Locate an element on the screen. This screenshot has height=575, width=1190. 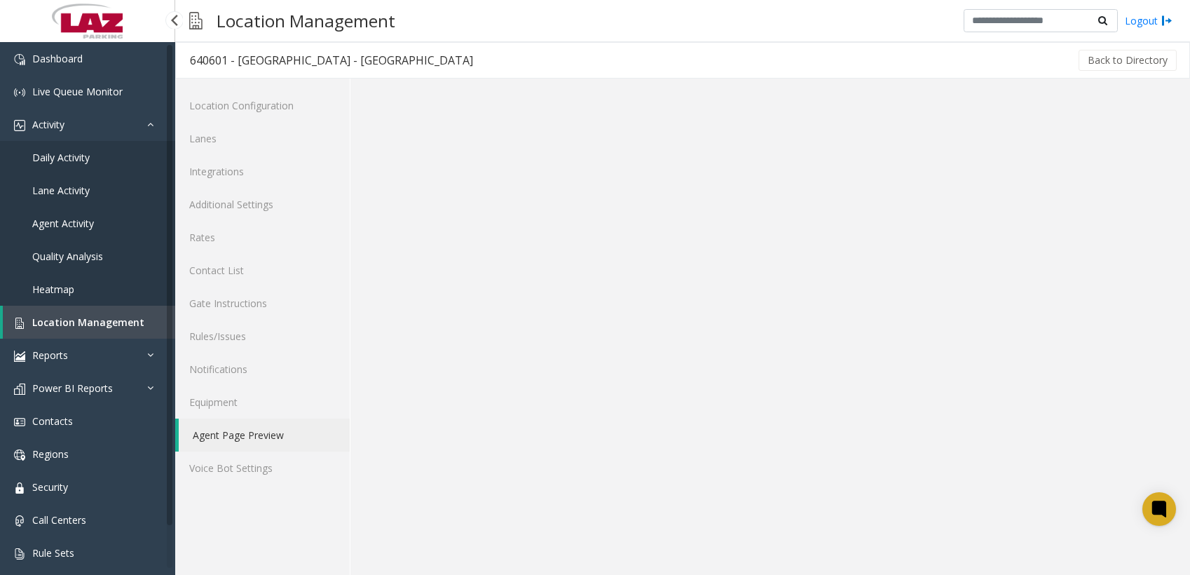
button: Back to Directory is located at coordinates (1128, 60).